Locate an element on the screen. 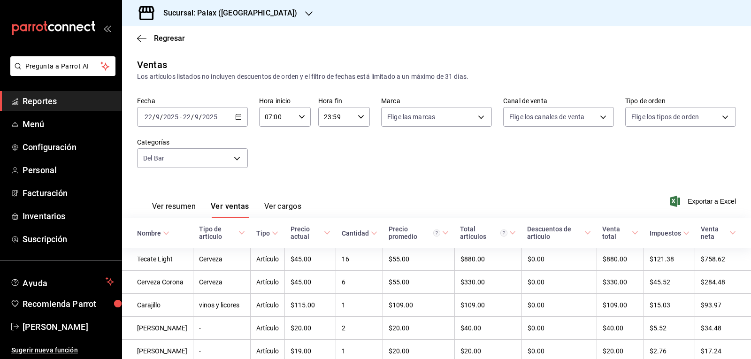 This screenshot has height=359, width=751. div: Impuestos is located at coordinates (665, 233).